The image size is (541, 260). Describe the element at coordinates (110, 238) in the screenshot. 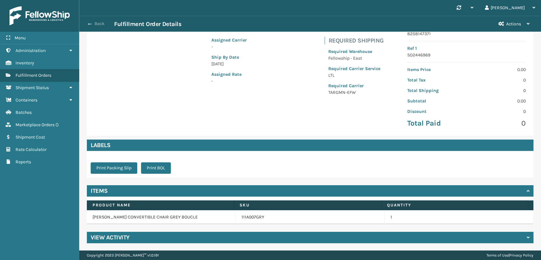

I see `h4: View Activity` at that location.